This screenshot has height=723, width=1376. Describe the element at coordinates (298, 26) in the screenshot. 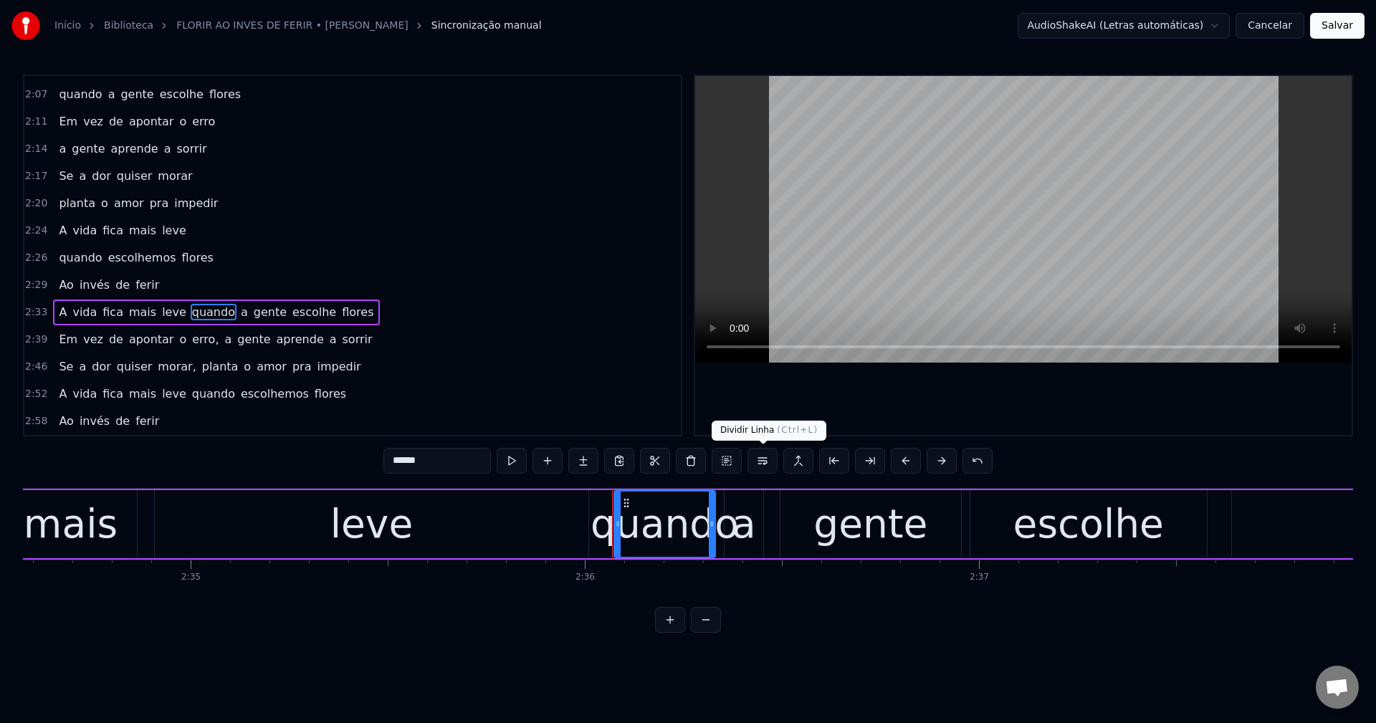

I see `nav: breadcrumb` at that location.